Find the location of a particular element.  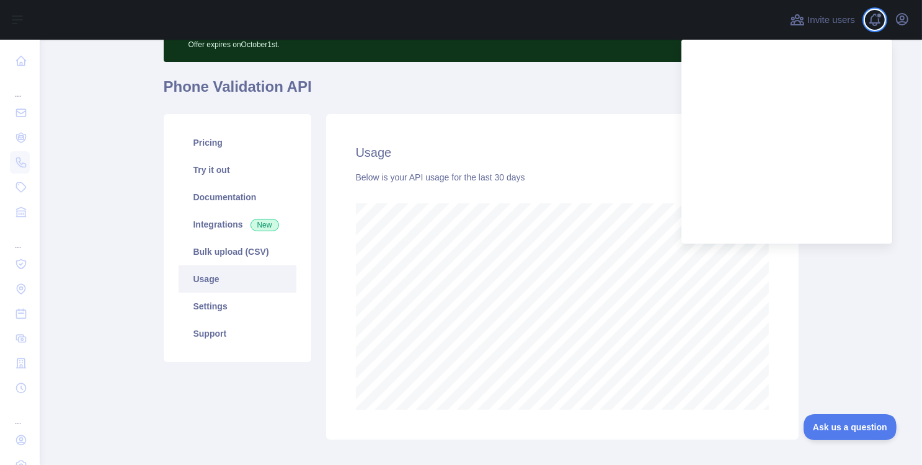

a: Documentation is located at coordinates (238, 197).